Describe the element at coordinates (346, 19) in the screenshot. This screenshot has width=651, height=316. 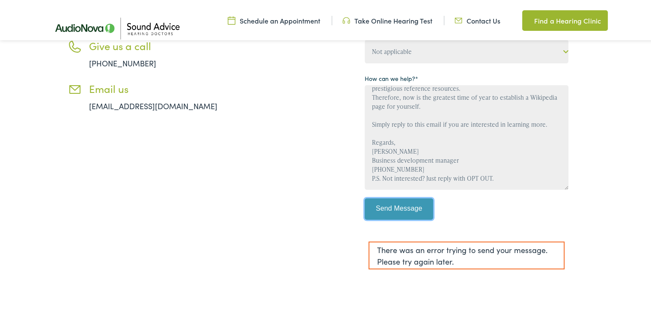
I see `img: Headphone icon in a unique green color, suggesting audio-related services or features.` at that location.